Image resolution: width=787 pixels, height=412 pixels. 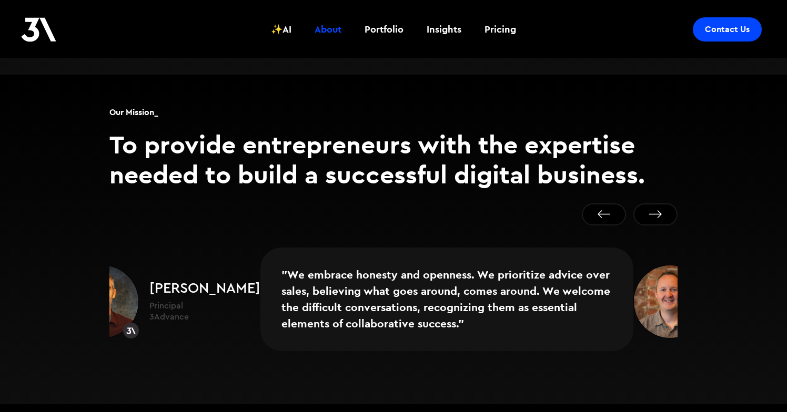 What do you see at coordinates (328, 29) in the screenshot?
I see `a: About` at bounding box center [328, 29].